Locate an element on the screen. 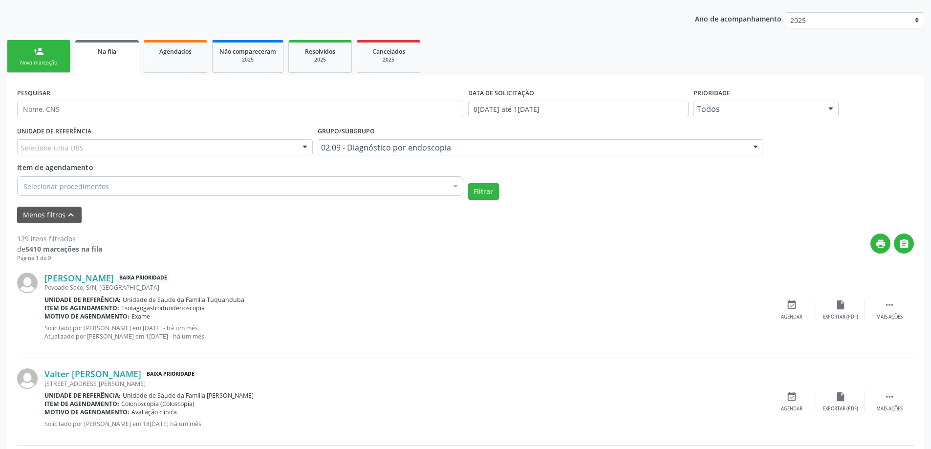 Image resolution: width=931 pixels, height=449 pixels. span: Esofagogastroduodenoscopia is located at coordinates (163, 308).